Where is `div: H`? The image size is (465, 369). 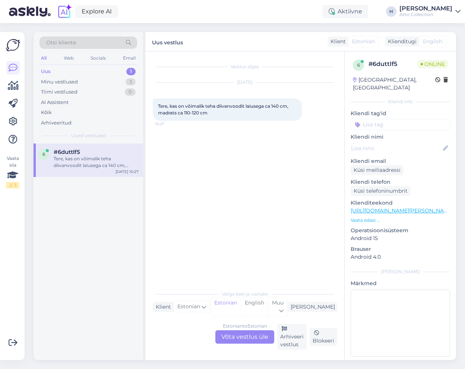 div: H is located at coordinates (391, 12).